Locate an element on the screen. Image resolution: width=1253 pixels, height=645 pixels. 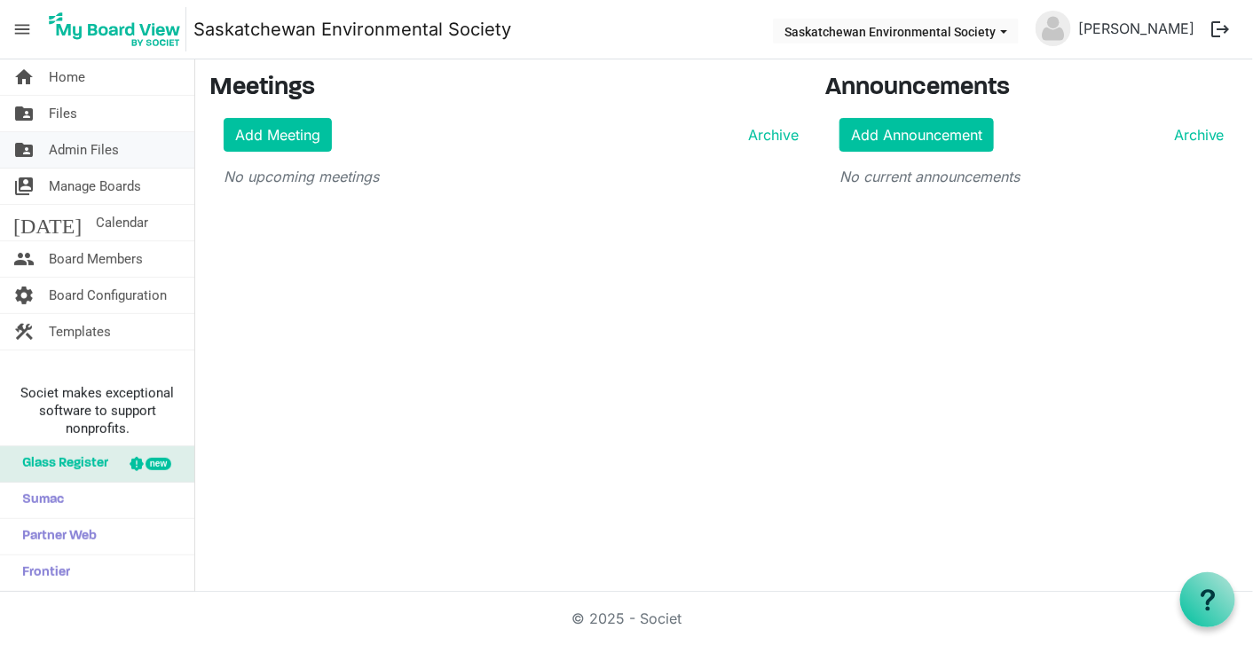
span: Sumac is located at coordinates (38, 501).